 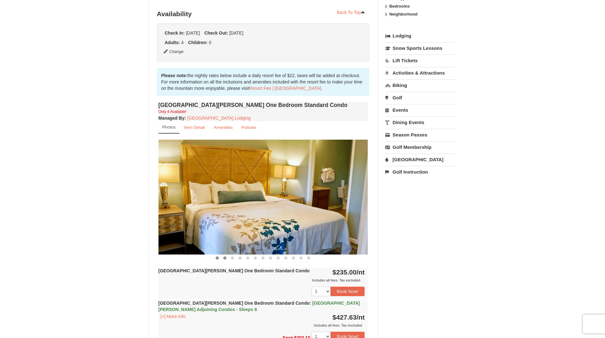 I want to click on img: 18876286-121-55434444.jpg, so click(x=263, y=197).